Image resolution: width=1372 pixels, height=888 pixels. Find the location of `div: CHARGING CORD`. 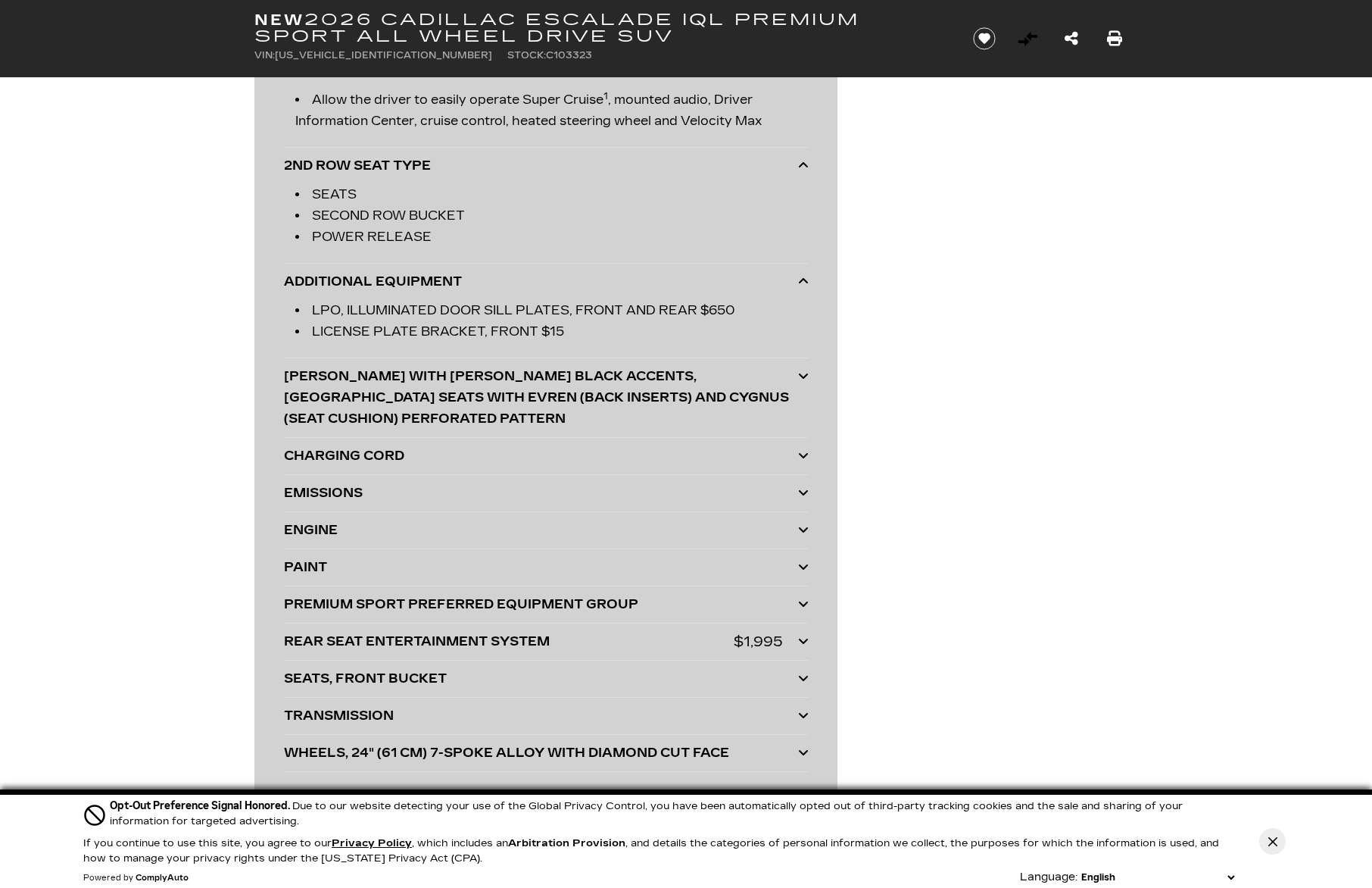

div: CHARGING CORD is located at coordinates (540, 456).